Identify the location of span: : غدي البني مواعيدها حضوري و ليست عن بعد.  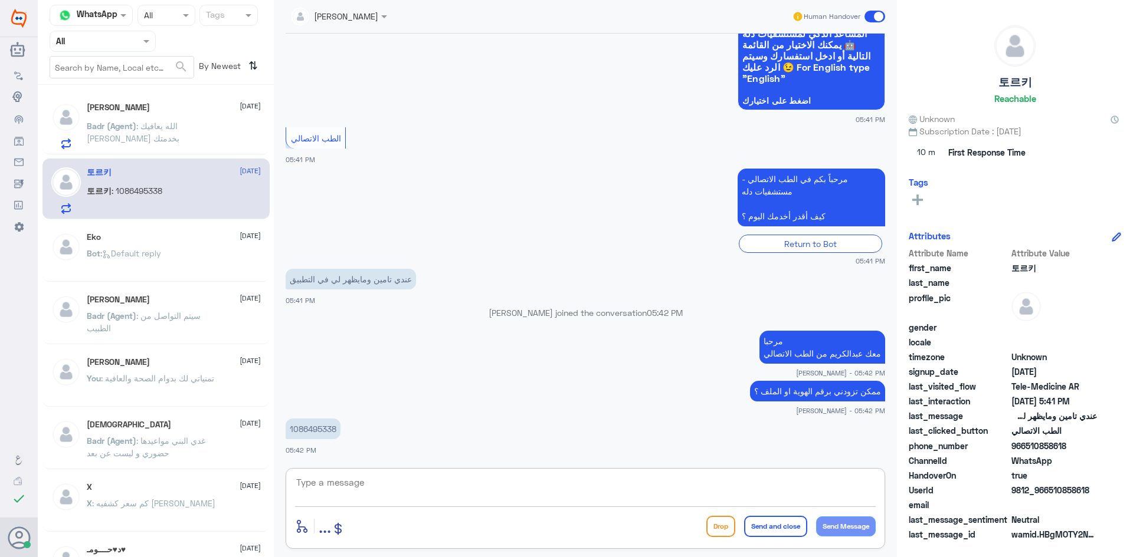
(146, 447).